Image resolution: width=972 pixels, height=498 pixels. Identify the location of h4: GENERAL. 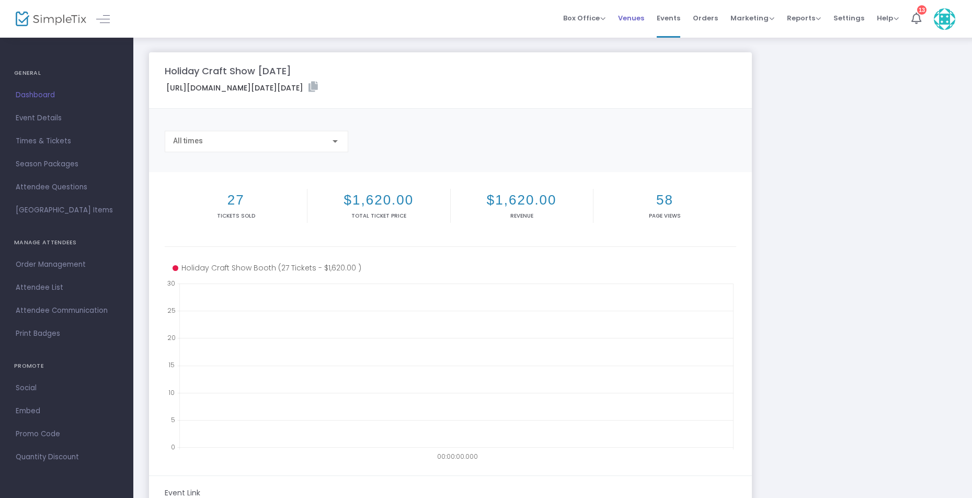
(66, 73).